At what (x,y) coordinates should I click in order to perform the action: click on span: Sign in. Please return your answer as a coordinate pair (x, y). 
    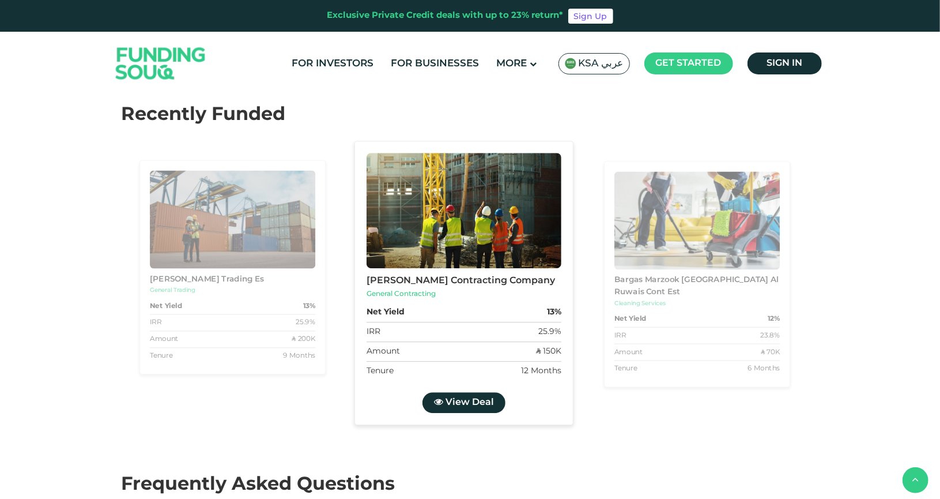
    Looking at the image, I should click on (785, 63).